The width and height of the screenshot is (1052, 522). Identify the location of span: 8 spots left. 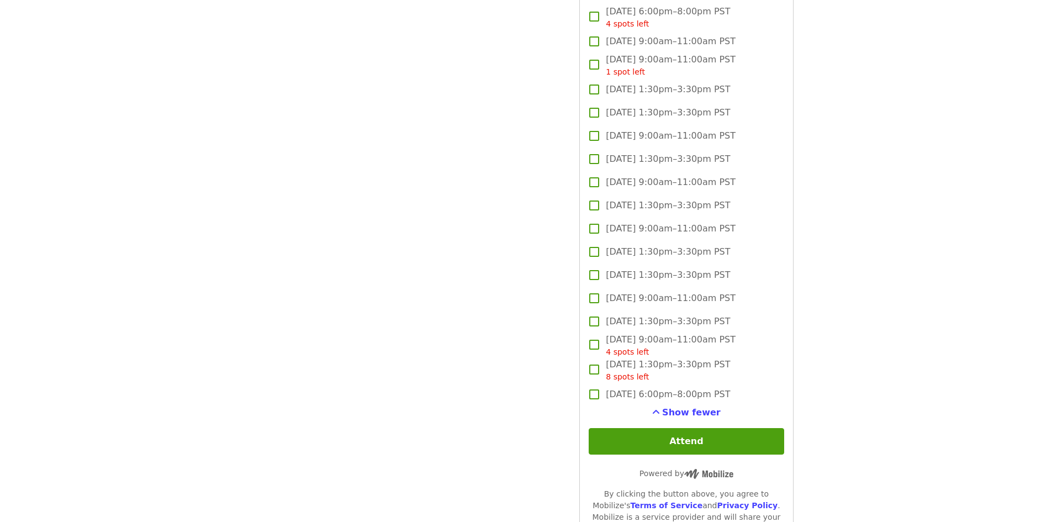
(627, 377).